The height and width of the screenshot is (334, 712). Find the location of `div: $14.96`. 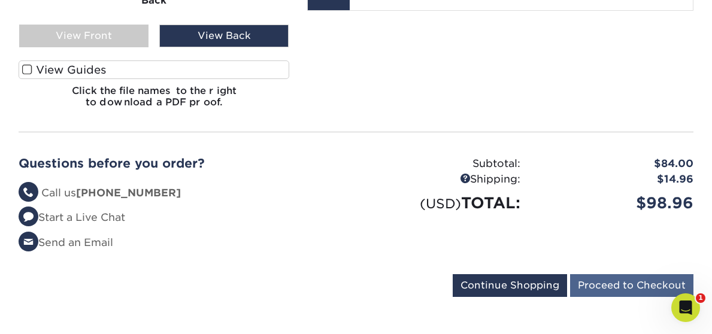

div: $14.96 is located at coordinates (616, 180).